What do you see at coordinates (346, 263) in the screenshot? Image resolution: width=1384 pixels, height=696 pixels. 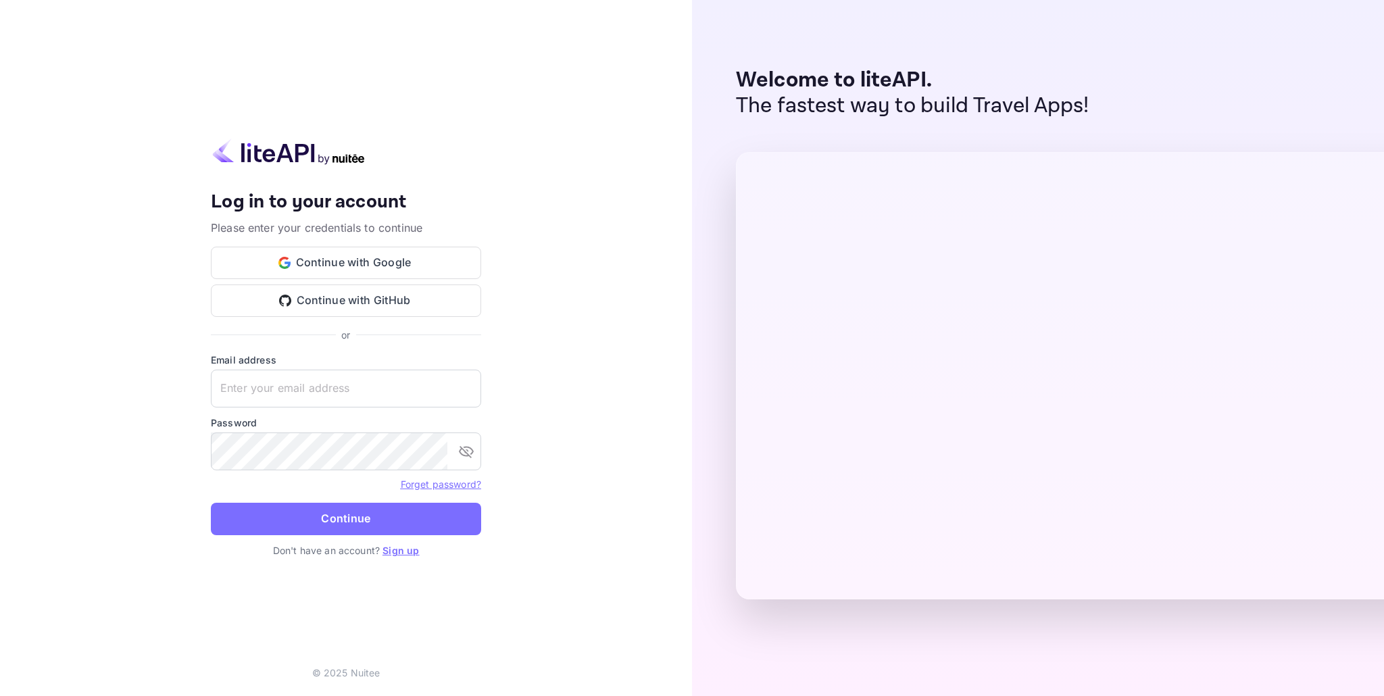 I see `button: Continue with Google` at bounding box center [346, 263].